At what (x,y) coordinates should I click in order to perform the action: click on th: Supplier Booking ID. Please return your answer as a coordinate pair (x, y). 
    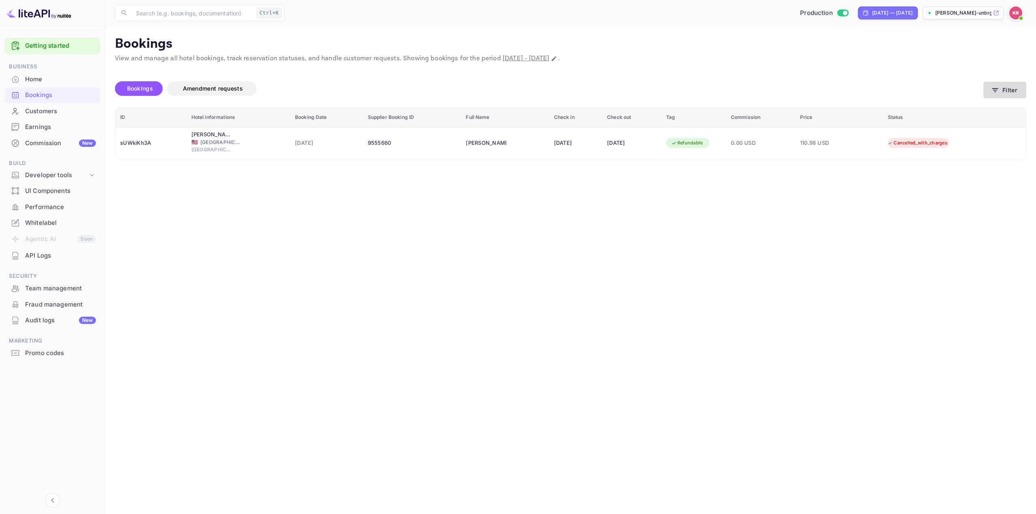
    Looking at the image, I should click on (412, 117).